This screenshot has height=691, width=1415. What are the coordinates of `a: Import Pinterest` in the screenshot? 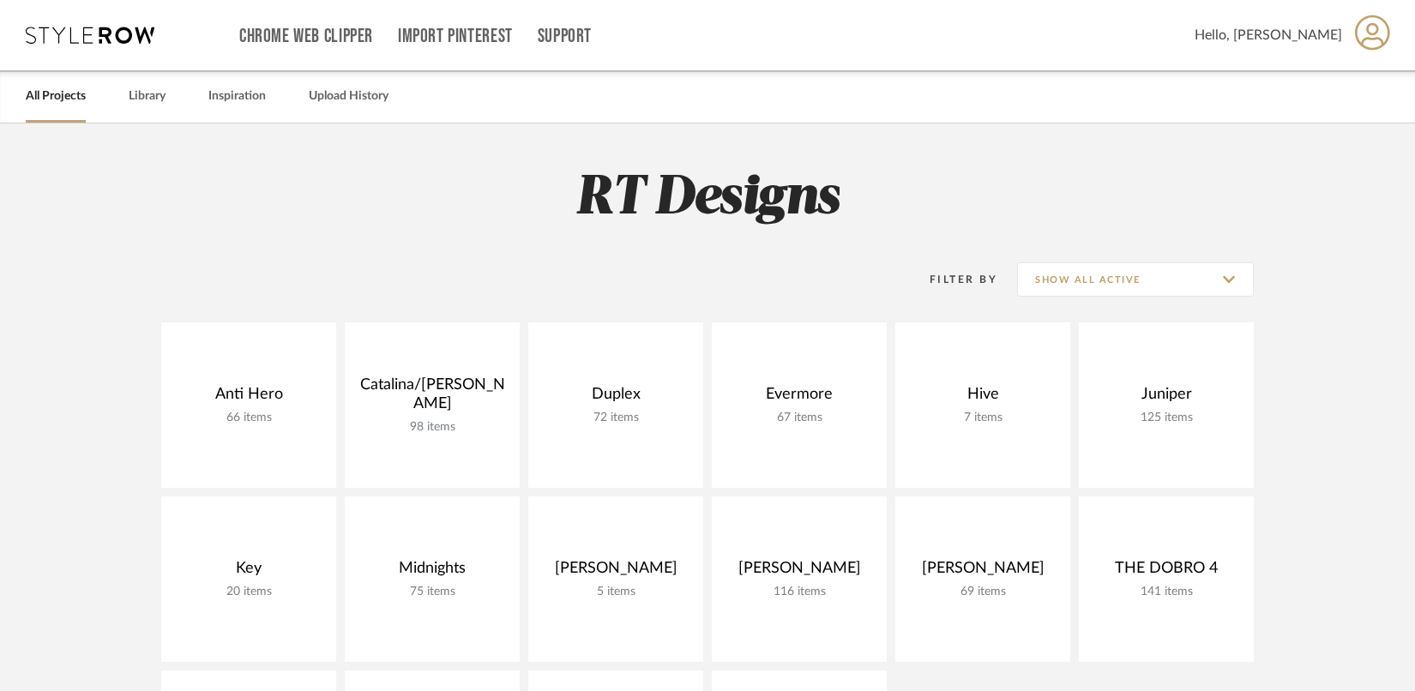 It's located at (456, 36).